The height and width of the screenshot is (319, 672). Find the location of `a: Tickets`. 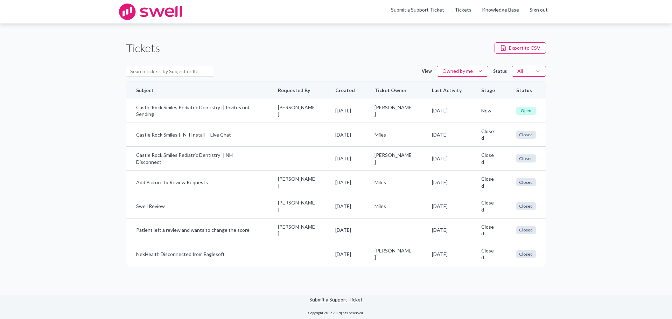

a: Tickets is located at coordinates (463, 10).